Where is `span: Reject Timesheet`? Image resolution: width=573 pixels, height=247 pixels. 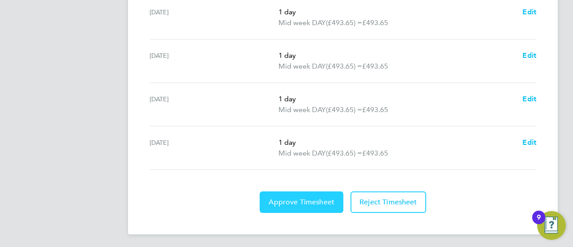 span: Reject Timesheet is located at coordinates (388, 202).